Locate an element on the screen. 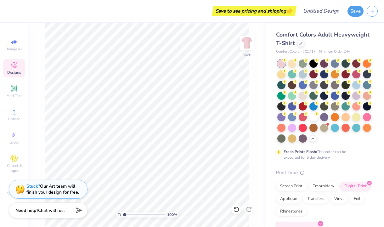  div: Vinyl is located at coordinates (339, 199).